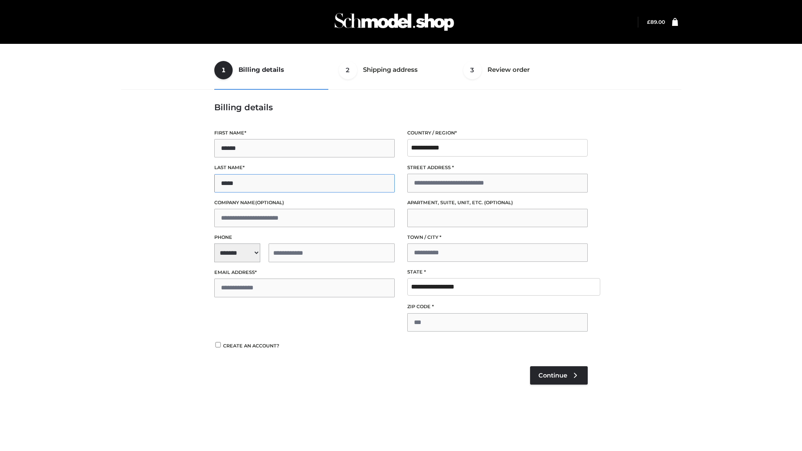 The height and width of the screenshot is (451, 802). I want to click on label: State, so click(498, 272).